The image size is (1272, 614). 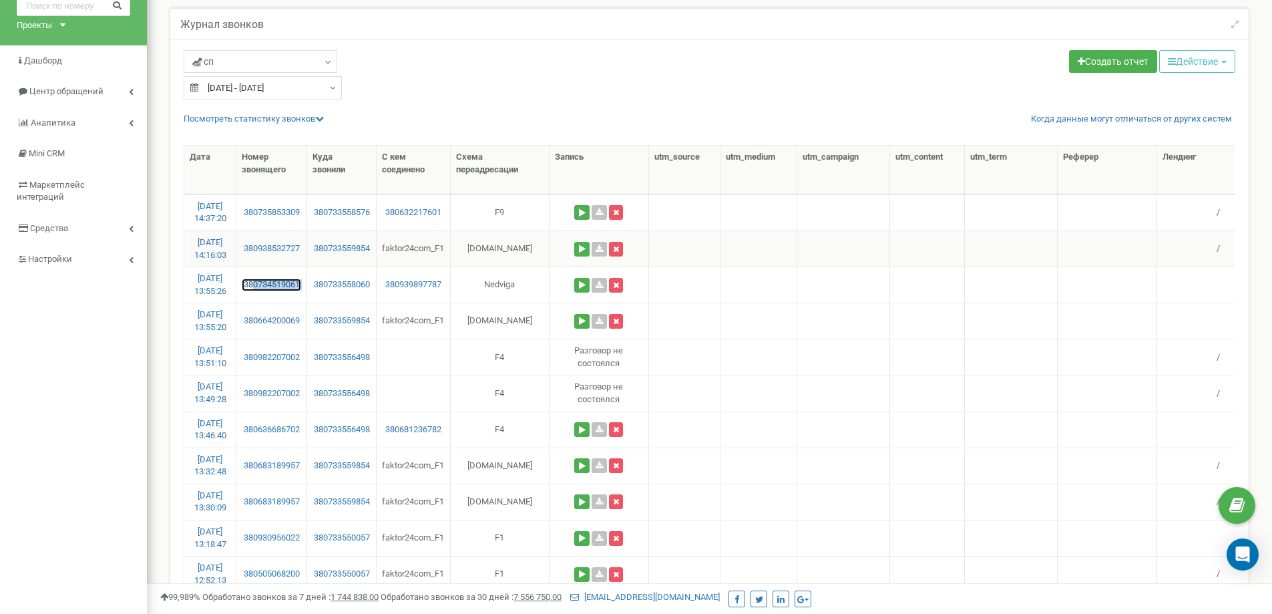 I want to click on div: Проекты, so click(x=34, y=25).